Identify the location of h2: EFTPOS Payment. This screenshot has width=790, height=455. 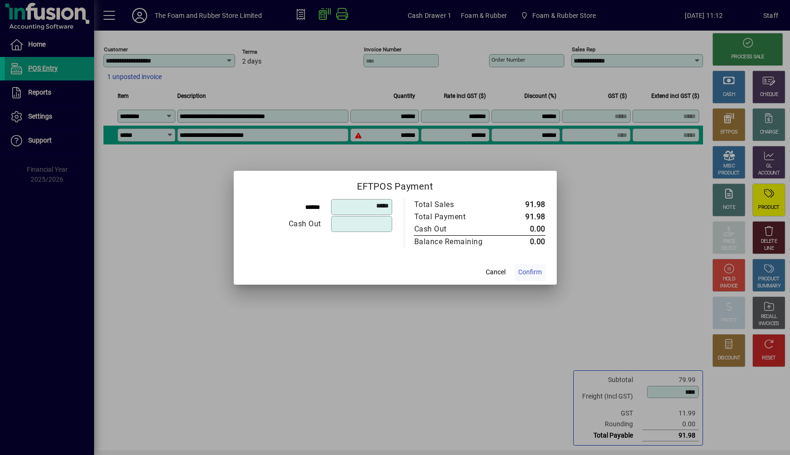
(395, 184).